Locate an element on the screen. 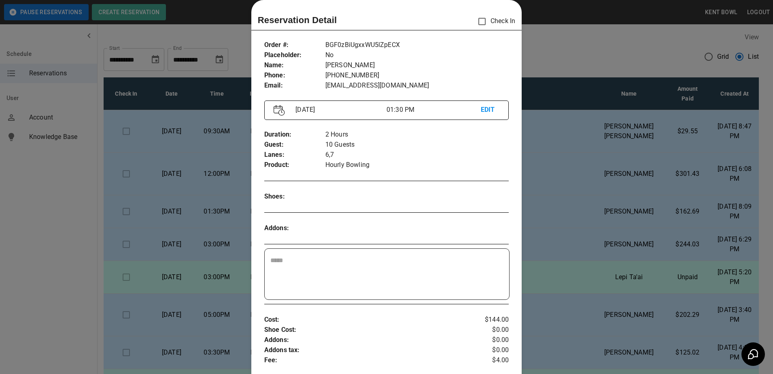 The image size is (773, 374). p: Duration : is located at coordinates (295, 134).